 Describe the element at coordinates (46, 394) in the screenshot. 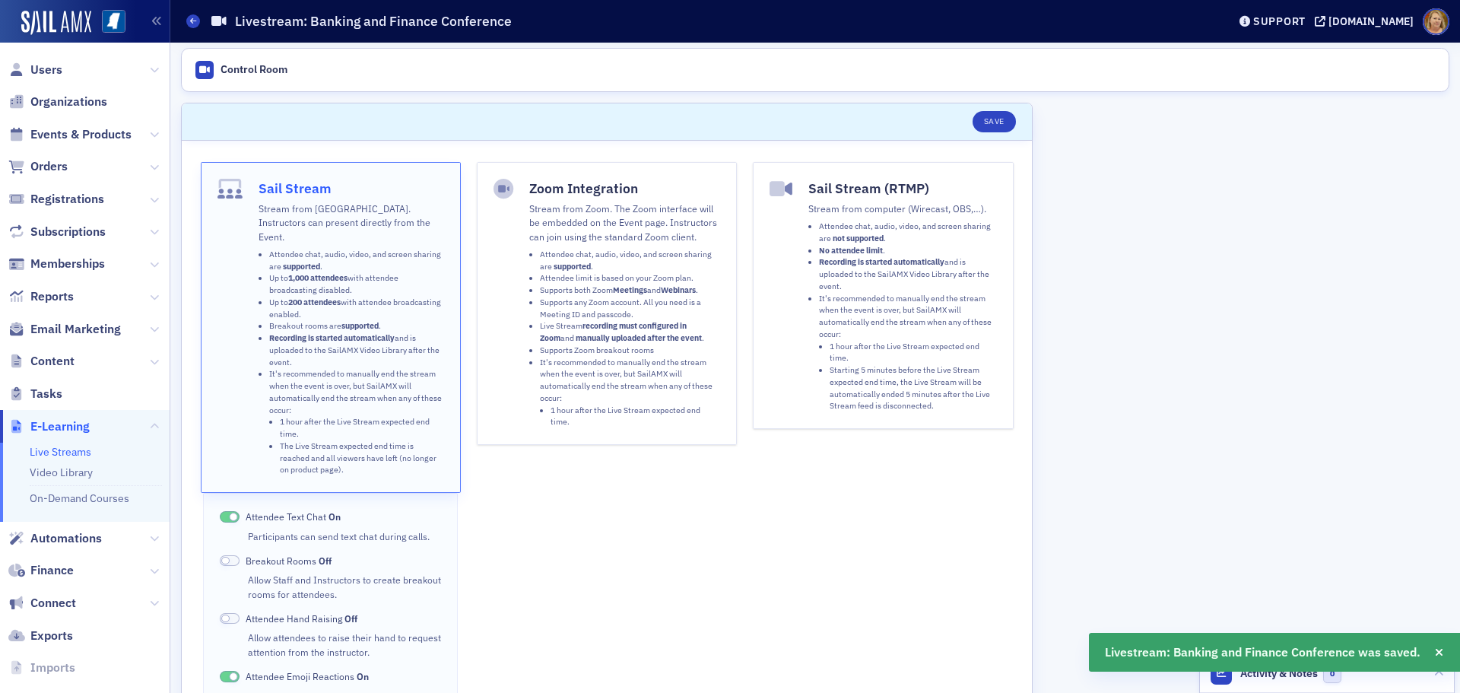

I see `span: Tasks` at that location.